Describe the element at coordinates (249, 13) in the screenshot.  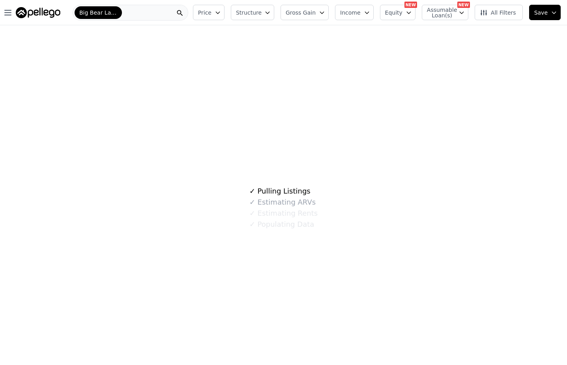
I see `span: Structure` at that location.